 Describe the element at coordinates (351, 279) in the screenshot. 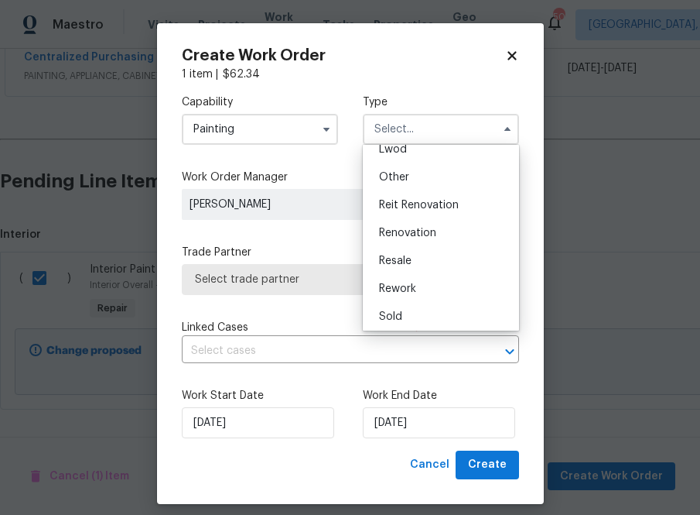

I see `span: Select trade partner` at that location.